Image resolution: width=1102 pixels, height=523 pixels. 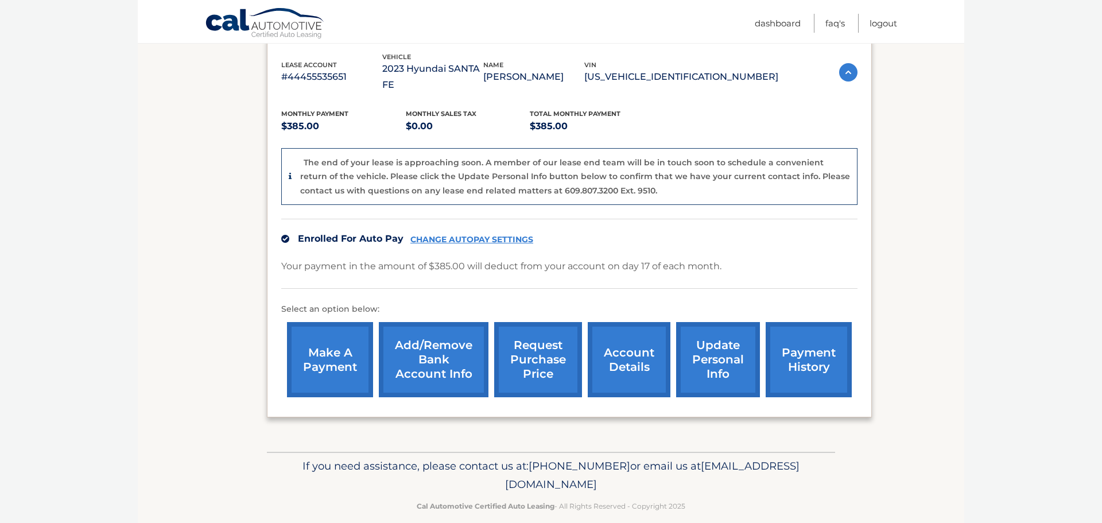 What do you see at coordinates (883, 23) in the screenshot?
I see `a: Logout` at bounding box center [883, 23].